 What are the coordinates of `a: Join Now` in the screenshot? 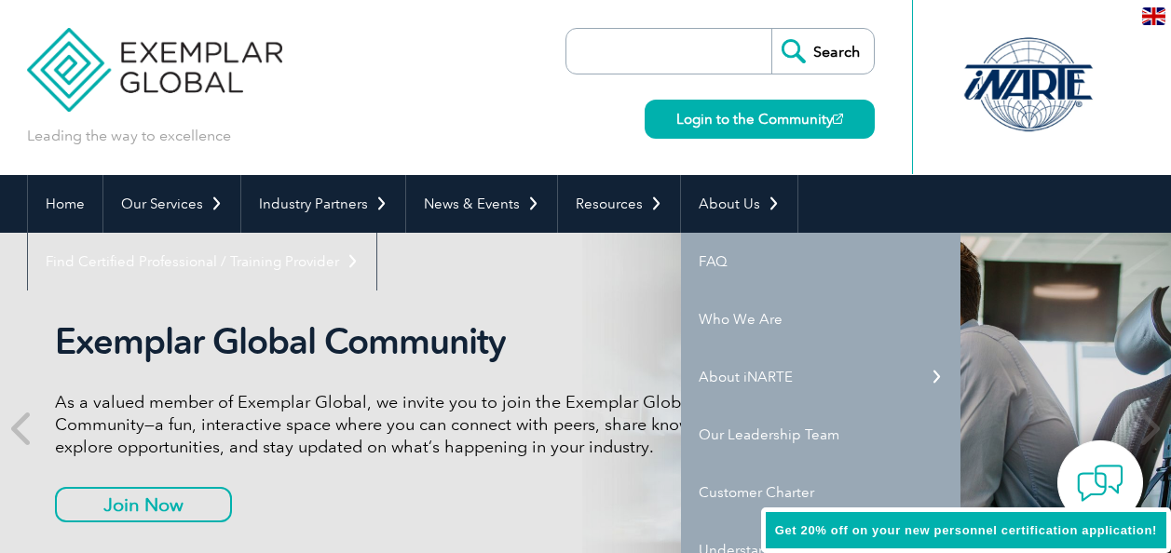 It's located at (143, 505).